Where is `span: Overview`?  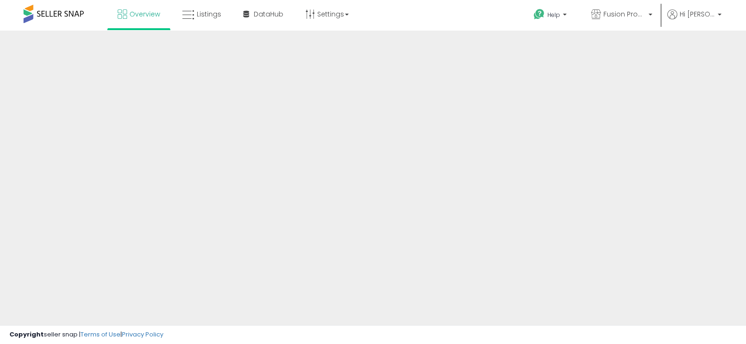 span: Overview is located at coordinates (145, 14).